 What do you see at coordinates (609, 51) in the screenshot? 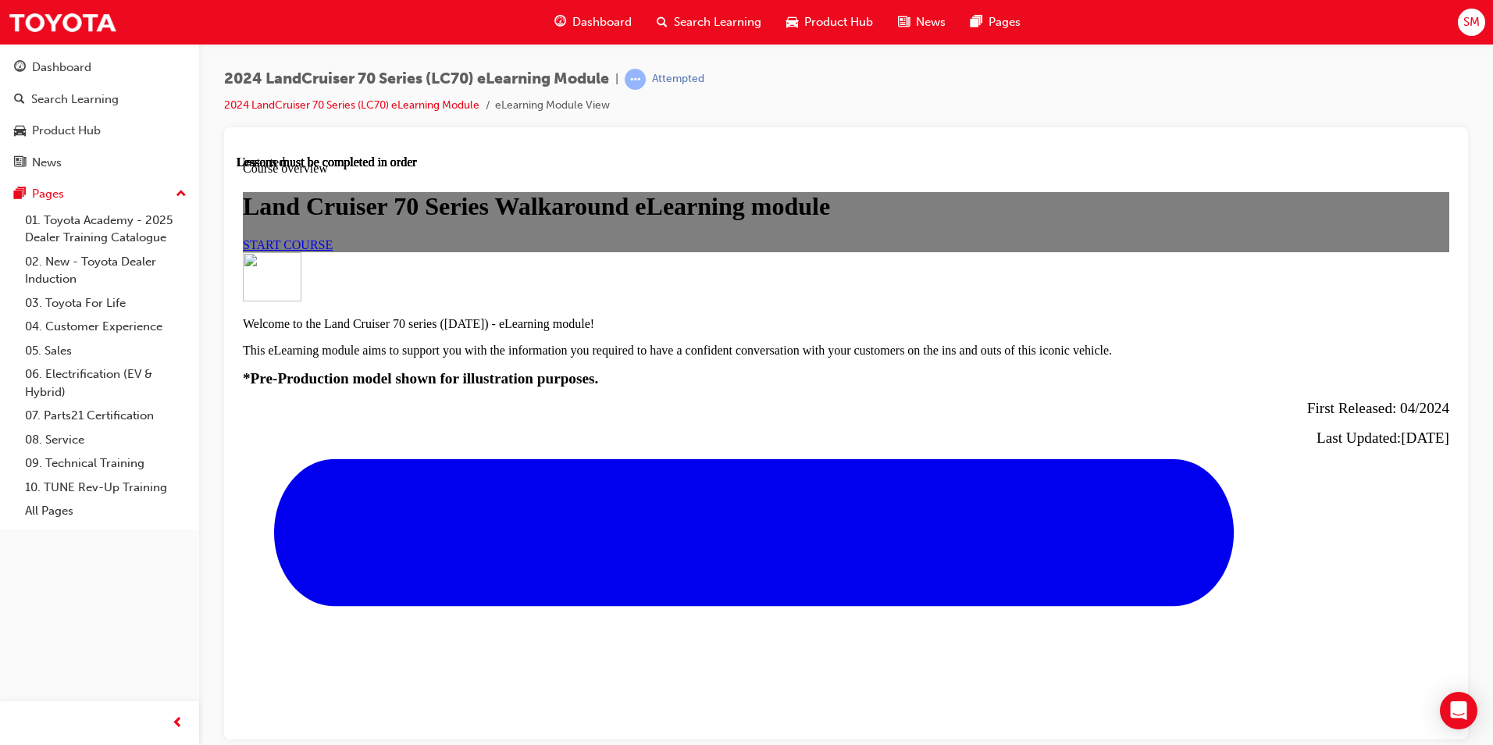
I see `h1: Land Cruiser 70 Series Walkaround eLearning module` at bounding box center [609, 51].